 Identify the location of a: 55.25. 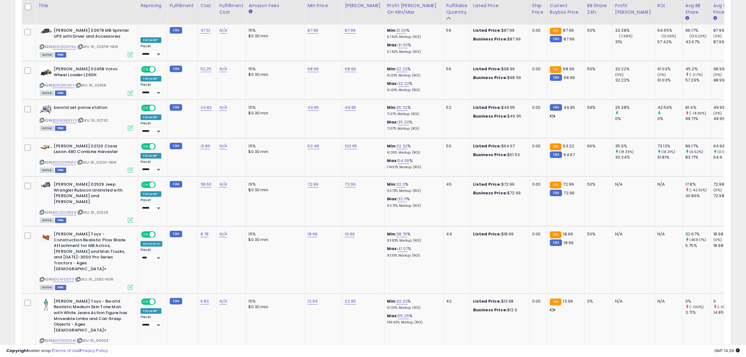
(404, 316).